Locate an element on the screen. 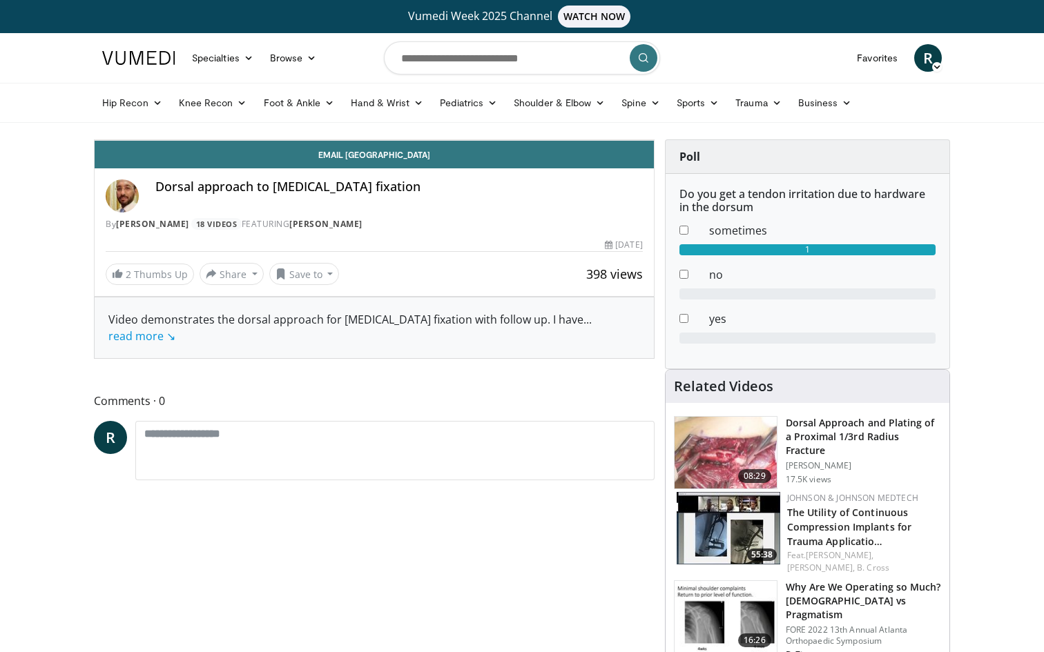 Image resolution: width=1044 pixels, height=652 pixels. dd: sometimes is located at coordinates (822, 231).